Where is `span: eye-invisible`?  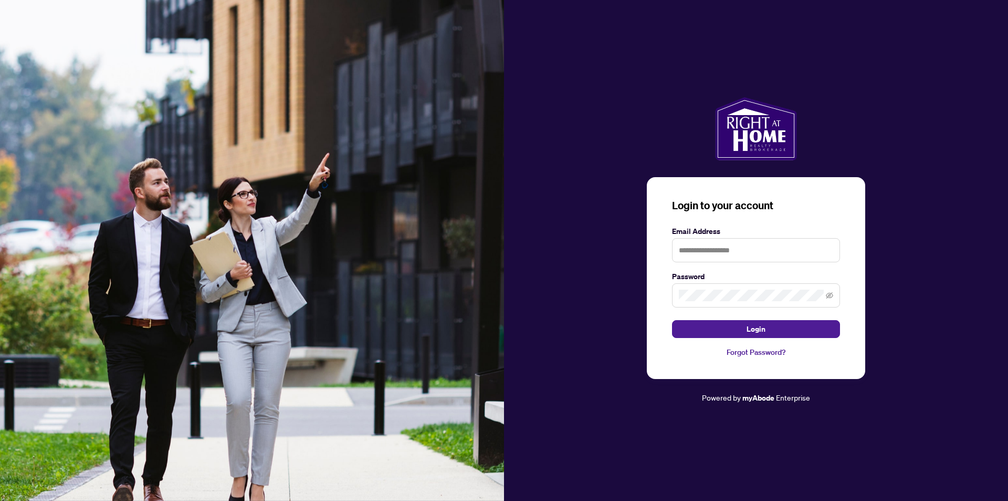 span: eye-invisible is located at coordinates (830, 295).